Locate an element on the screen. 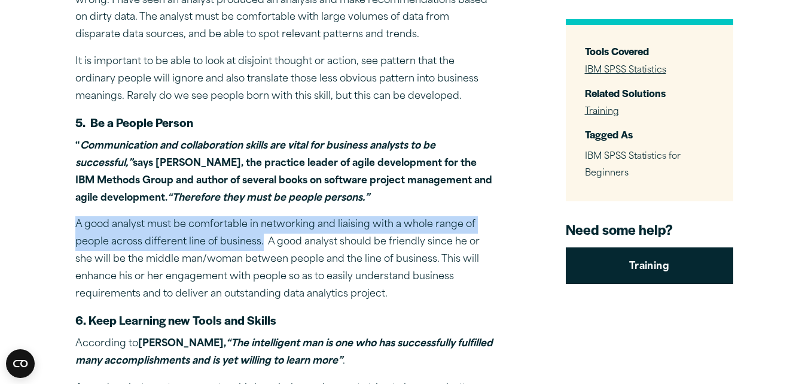 The width and height of the screenshot is (808, 384). span: IBM SPSS Statistics for Beginners is located at coordinates (633, 165).